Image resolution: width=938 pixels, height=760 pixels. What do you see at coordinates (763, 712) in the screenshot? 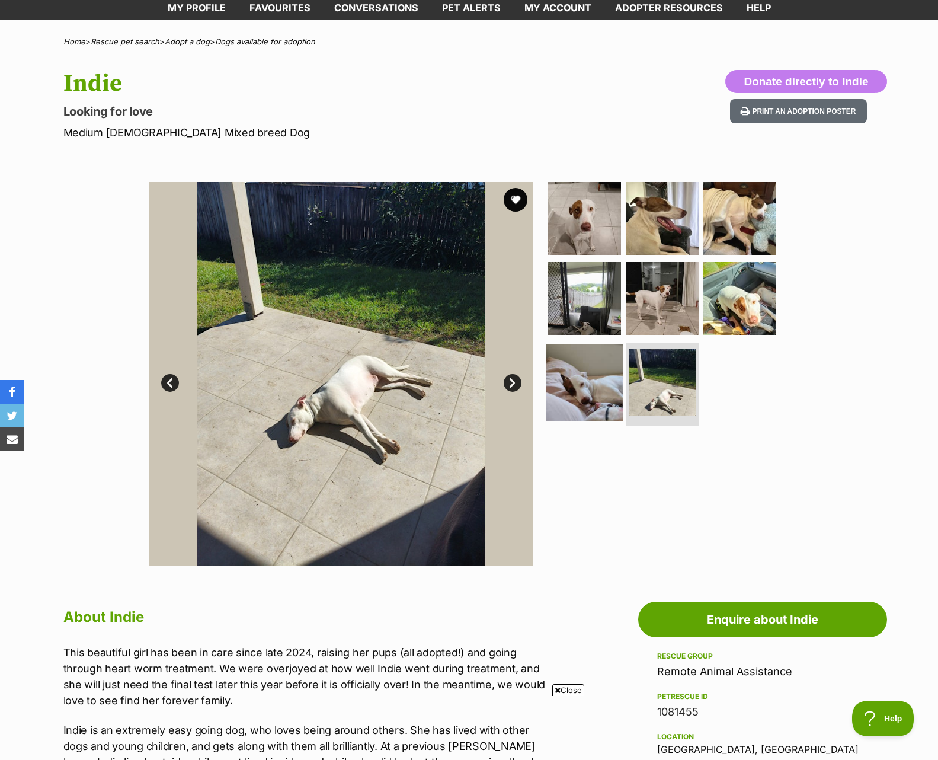
I see `div: 1081455` at bounding box center [763, 712].